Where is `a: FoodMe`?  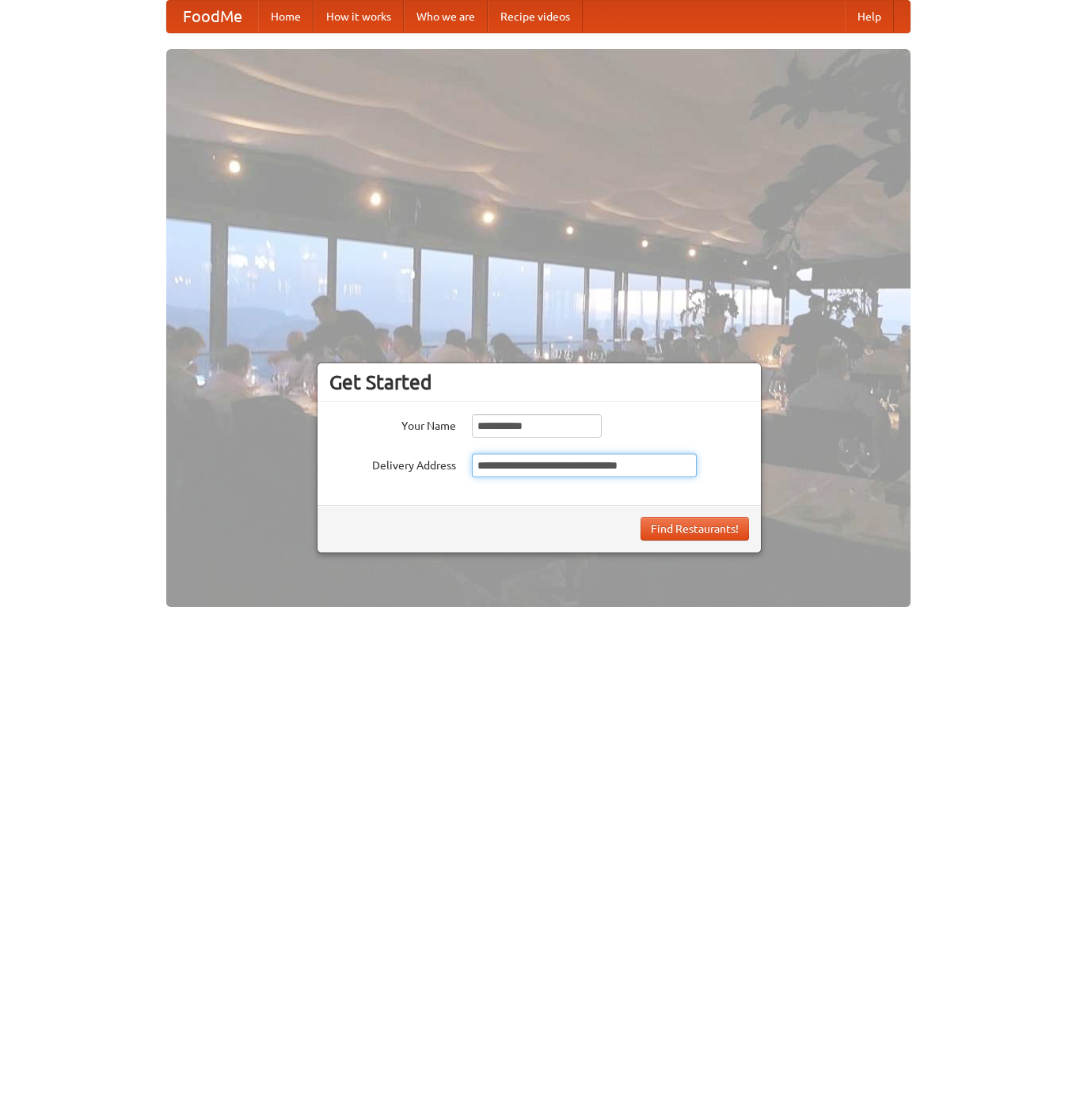
a: FoodMe is located at coordinates (212, 17).